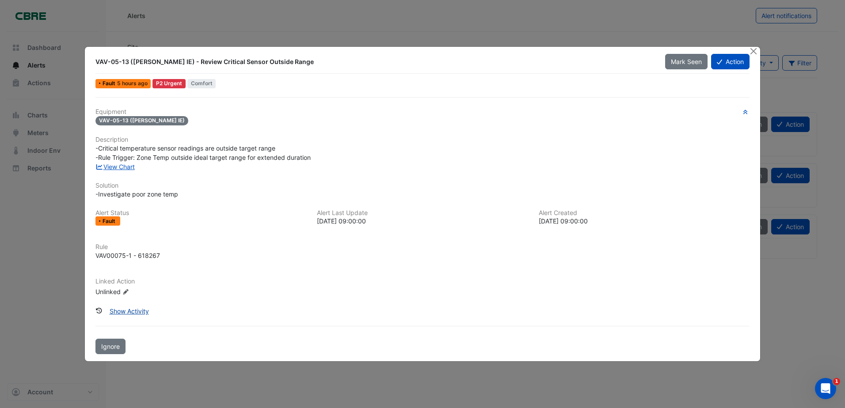  What do you see at coordinates (203, 153) in the screenshot?
I see `span: -Critical temperature sensor readings are outside target range -Rule Trigger: Zone Temp outside i...` at bounding box center [203, 153].